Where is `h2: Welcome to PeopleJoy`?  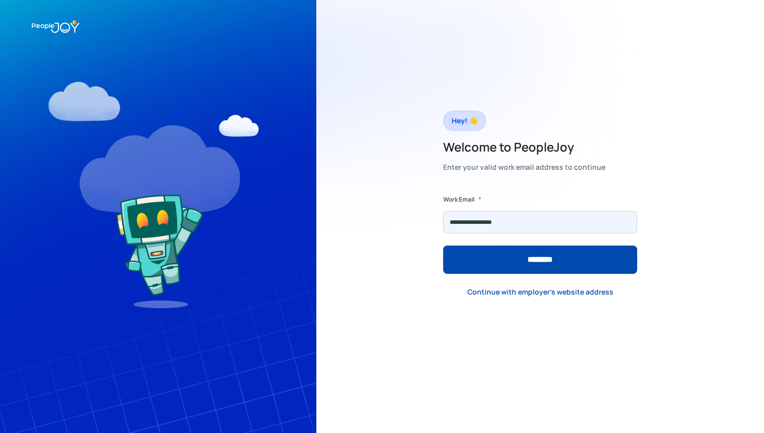 h2: Welcome to PeopleJoy is located at coordinates (524, 147).